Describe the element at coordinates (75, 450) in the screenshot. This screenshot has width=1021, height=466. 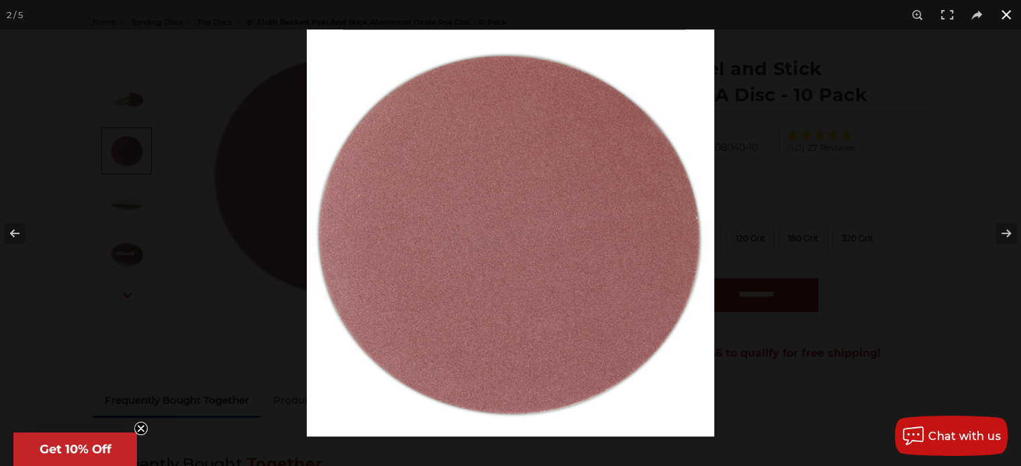
I see `div: Get 10% OffClose teaser` at that location.